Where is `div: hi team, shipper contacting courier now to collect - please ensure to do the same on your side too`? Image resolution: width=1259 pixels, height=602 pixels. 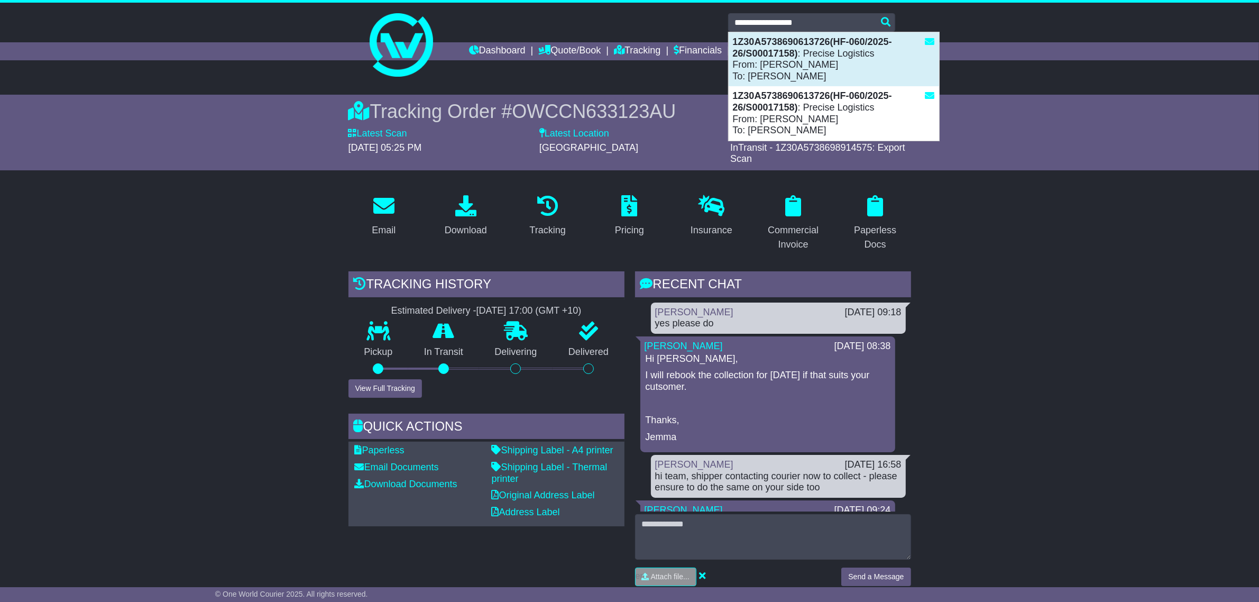
div: hi team, shipper contacting courier now to collect - please ensure to do the same on your side too is located at coordinates (778, 482).